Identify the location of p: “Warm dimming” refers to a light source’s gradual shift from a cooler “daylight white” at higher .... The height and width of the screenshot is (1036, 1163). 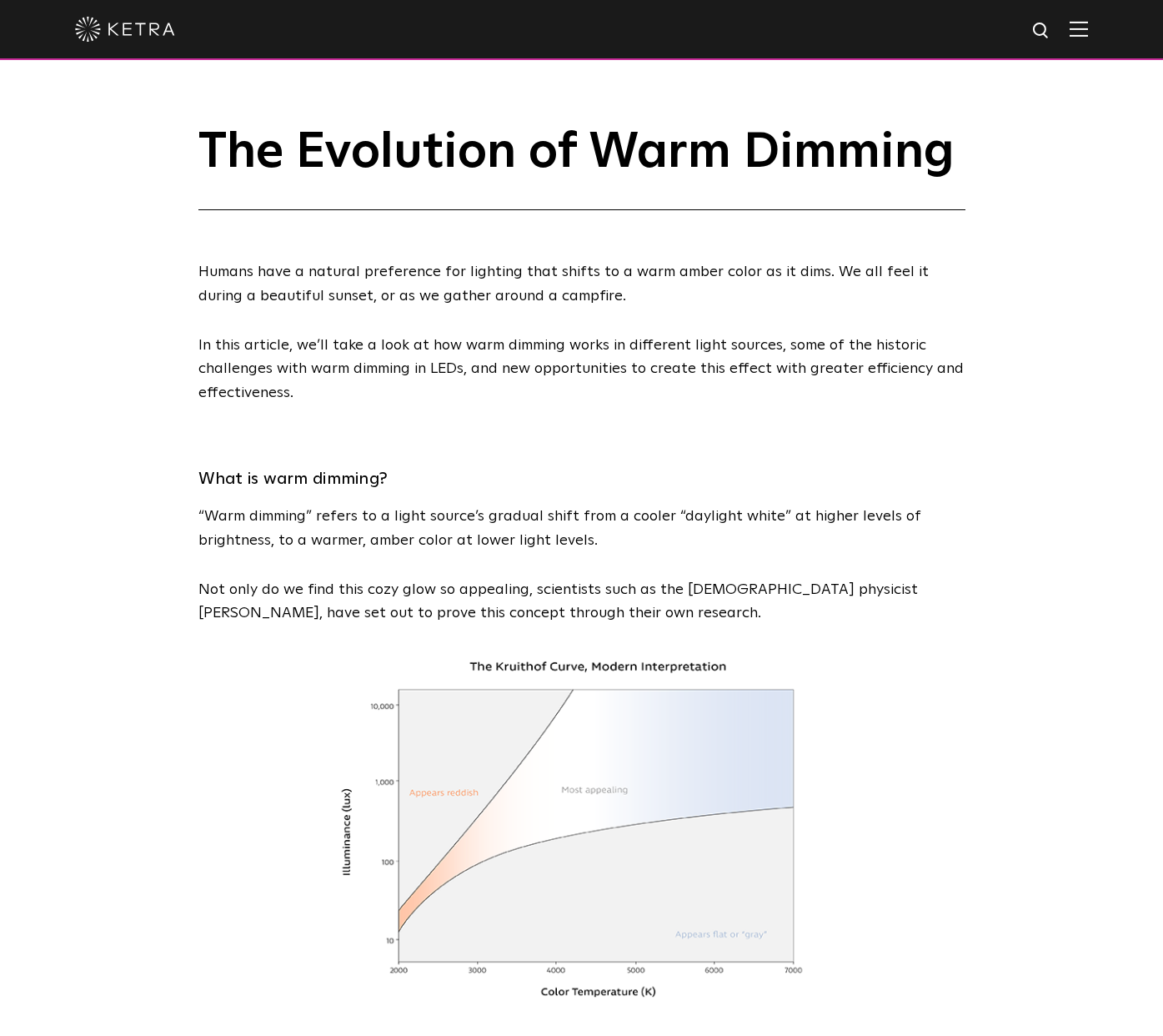
(582, 529).